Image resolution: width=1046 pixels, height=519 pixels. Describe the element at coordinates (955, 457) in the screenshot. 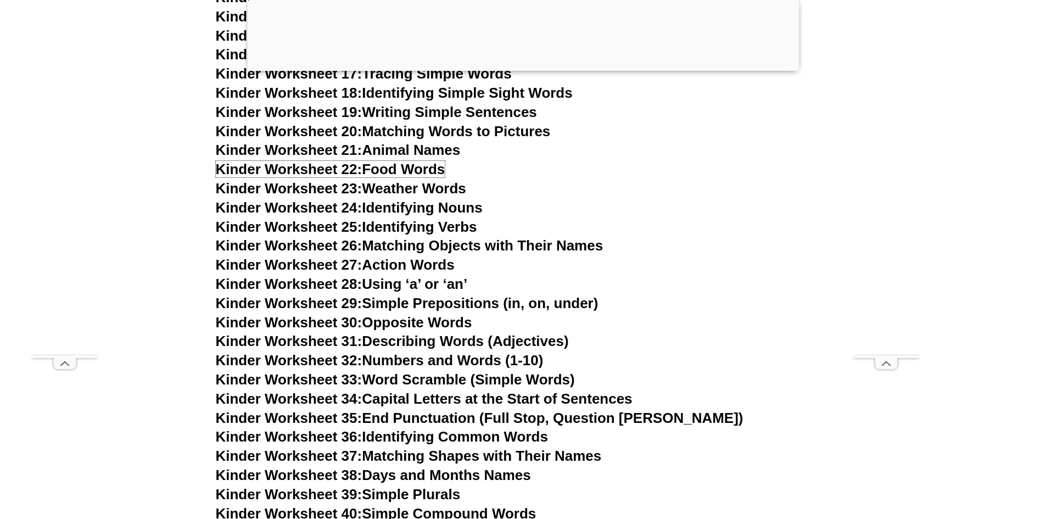

I see `div: Chat Widget` at that location.